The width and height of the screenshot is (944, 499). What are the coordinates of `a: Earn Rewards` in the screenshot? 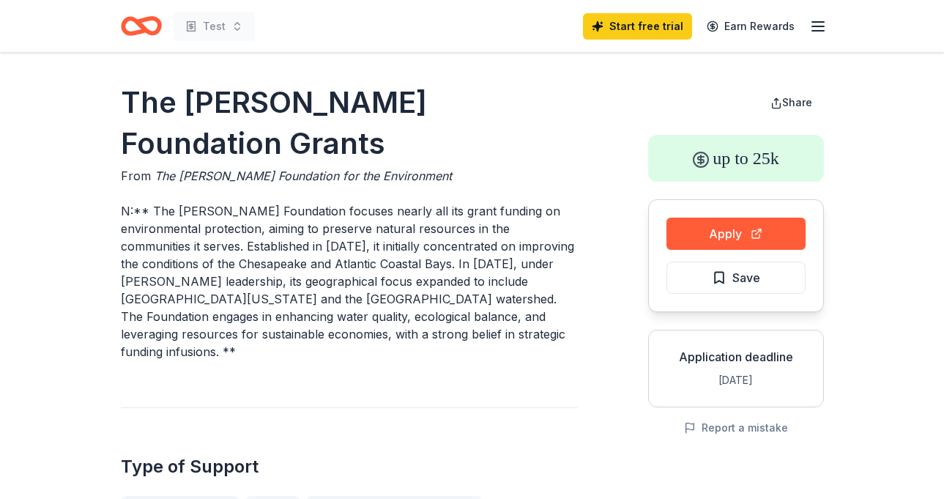 It's located at (751, 26).